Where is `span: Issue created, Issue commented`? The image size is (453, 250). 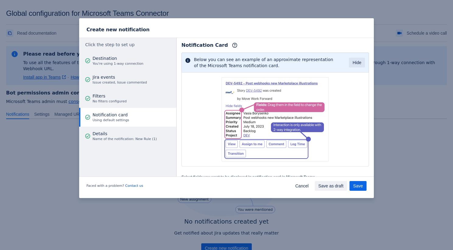
span: Issue created, Issue commented is located at coordinates (120, 83).